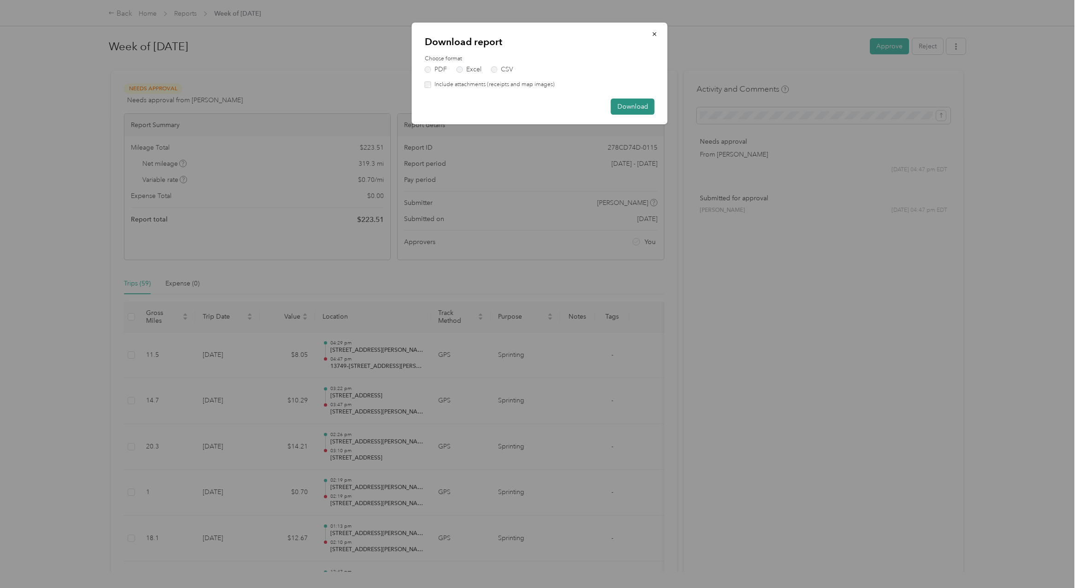 The width and height of the screenshot is (1079, 588). Describe the element at coordinates (539, 59) in the screenshot. I see `label: Choose format` at that location.